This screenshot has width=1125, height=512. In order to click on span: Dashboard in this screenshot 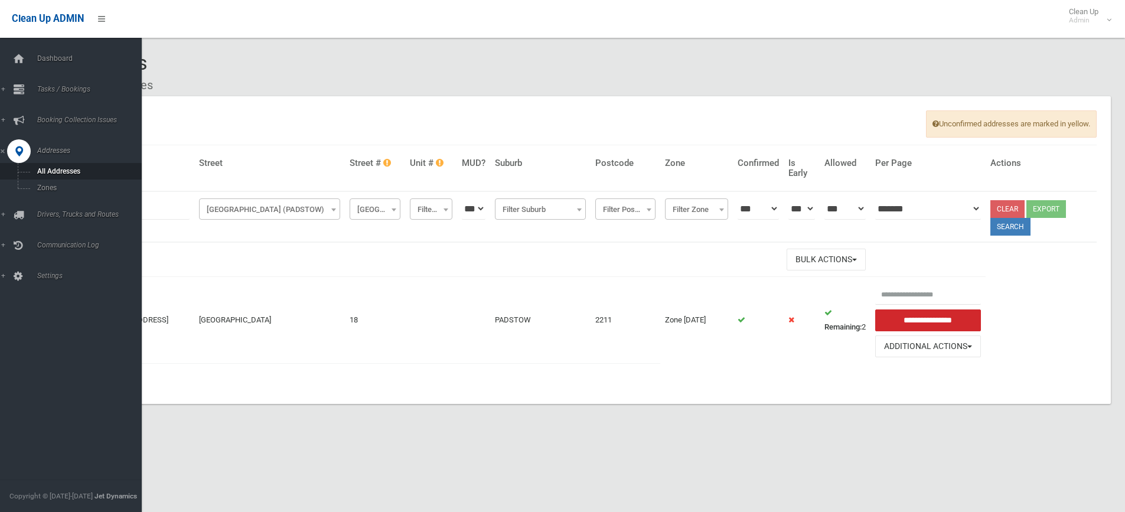, I will do `click(92, 58)`.